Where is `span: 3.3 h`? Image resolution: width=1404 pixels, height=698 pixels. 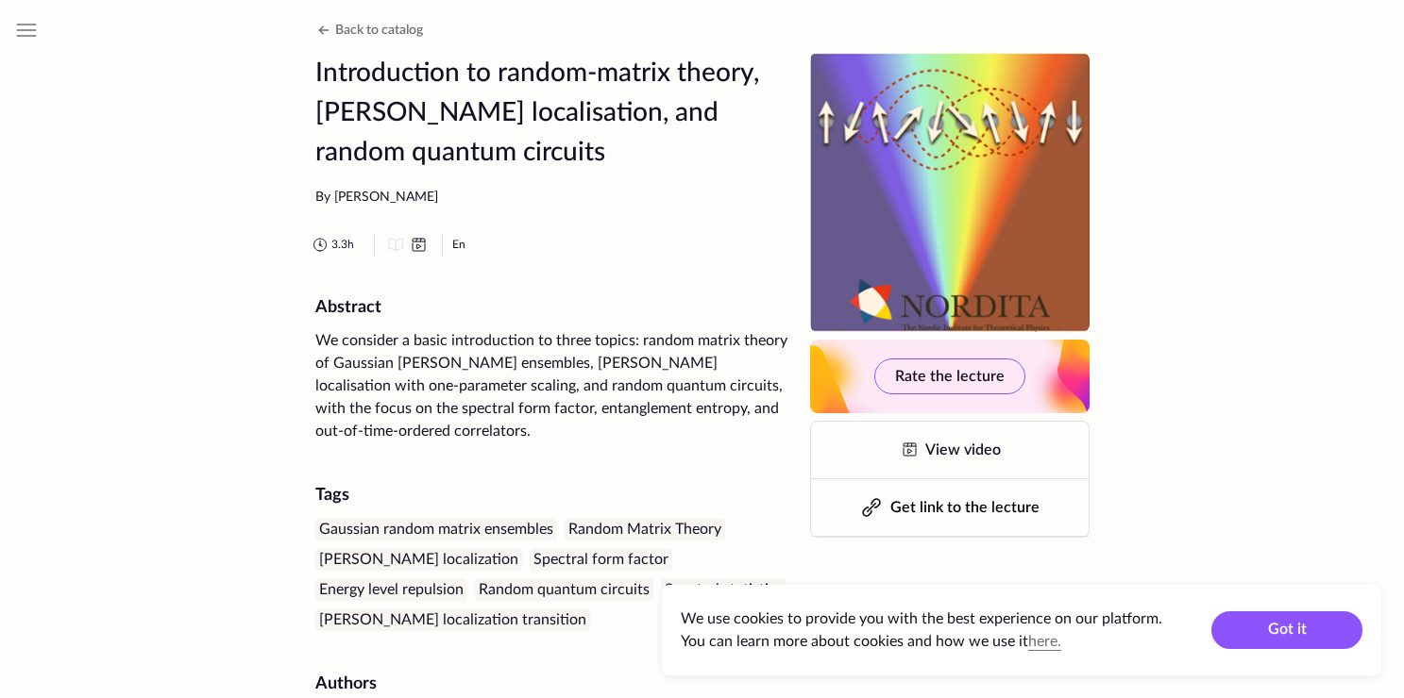
span: 3.3 h is located at coordinates (343, 244).